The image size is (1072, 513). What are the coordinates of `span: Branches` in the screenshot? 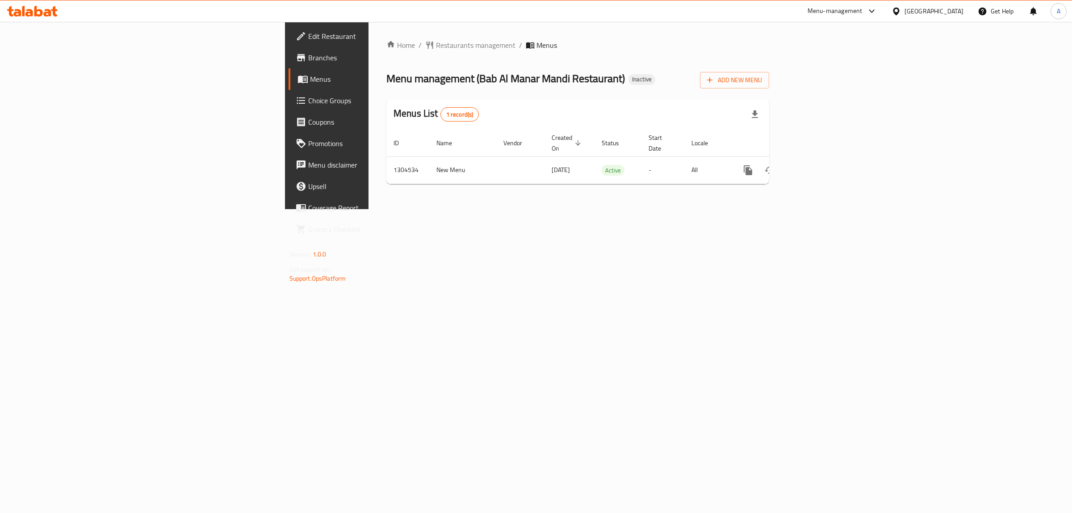 It's located at (382, 58).